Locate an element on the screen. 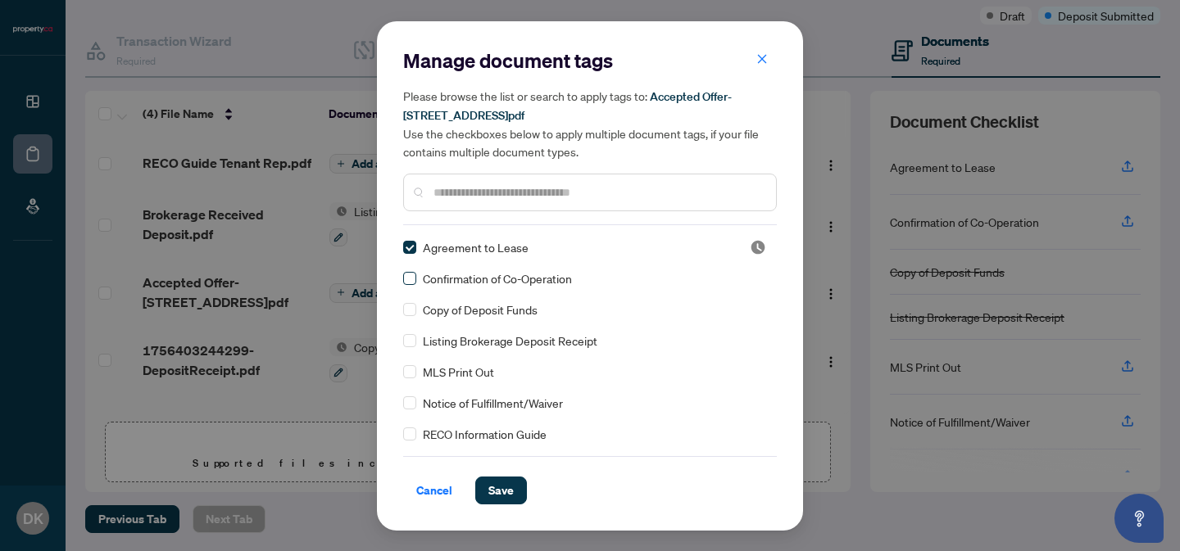 The width and height of the screenshot is (1180, 551). span: MLS Print Out is located at coordinates (458, 372).